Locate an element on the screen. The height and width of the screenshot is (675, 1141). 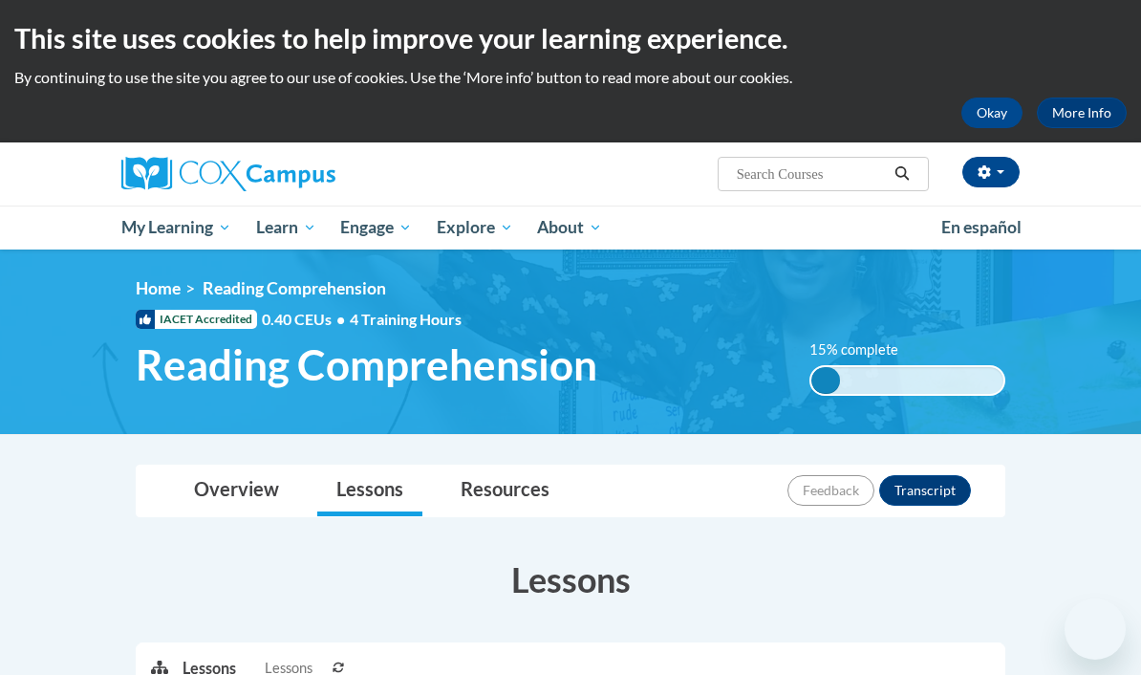
p: By continuing to use the site you agree to our use of cookies. Use the ‘More info’ button to read... is located at coordinates (570, 77).